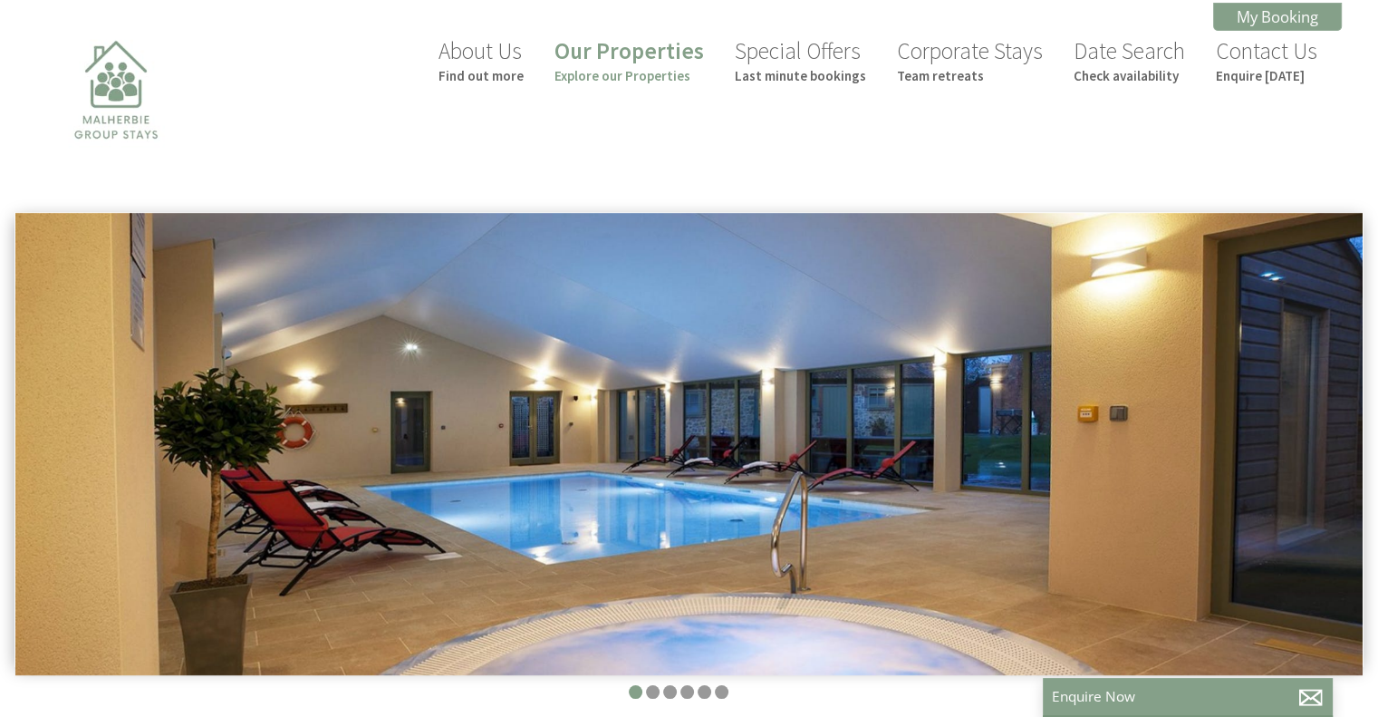  Describe the element at coordinates (970, 75) in the screenshot. I see `small: Team retreats` at that location.